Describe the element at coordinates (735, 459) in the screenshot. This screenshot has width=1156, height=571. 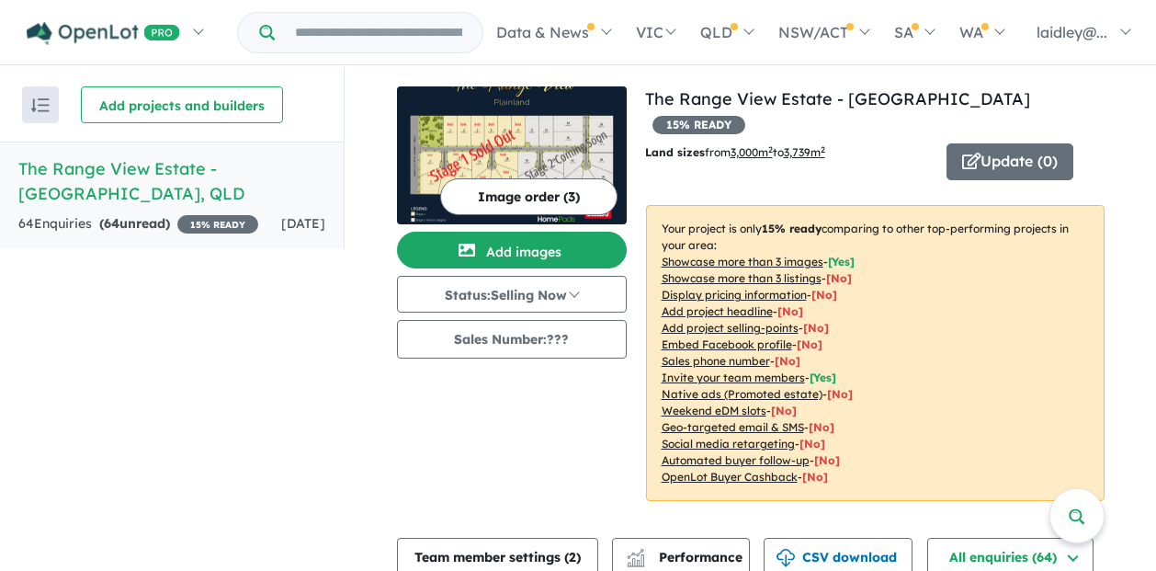
I see `u: Automated buyer follow-up` at that location.